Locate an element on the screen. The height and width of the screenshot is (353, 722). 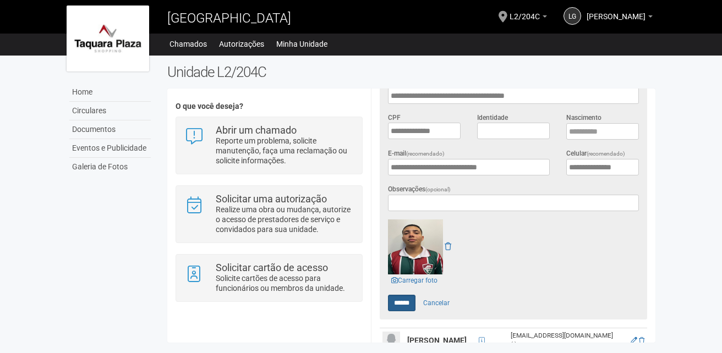
a: Galeria de Fotos is located at coordinates (110, 167).